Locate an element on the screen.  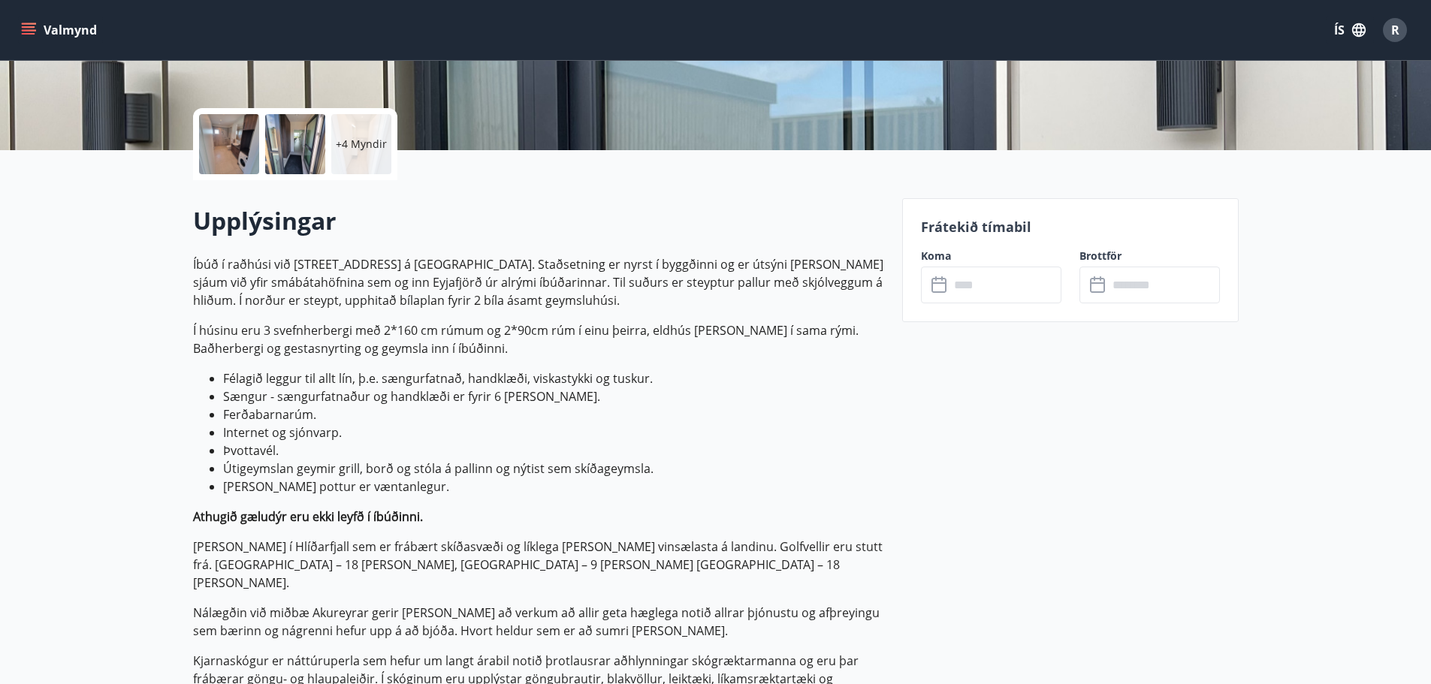
strong: Athugið gæludýr eru ekki leyfð í íbúðinni. is located at coordinates (308, 517).